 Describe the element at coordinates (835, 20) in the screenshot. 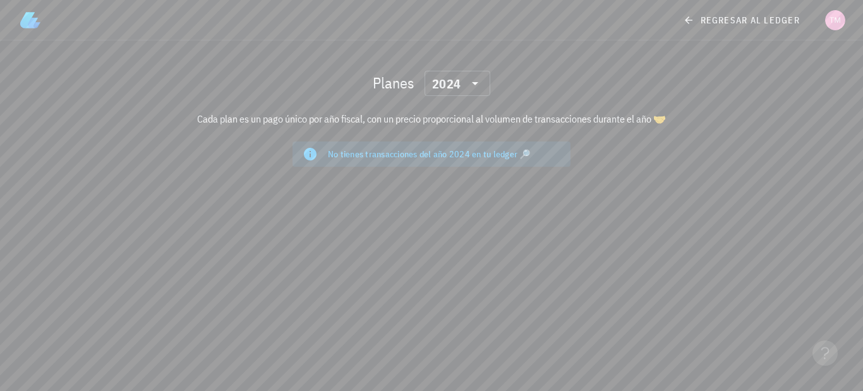

I see `div: avatar` at that location.